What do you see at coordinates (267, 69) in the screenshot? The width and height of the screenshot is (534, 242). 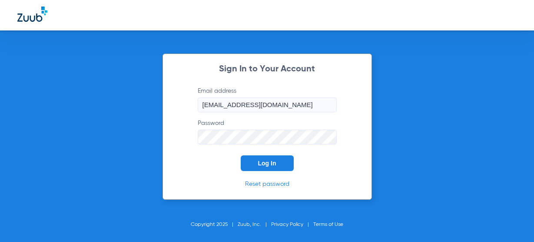 I see `h2: Sign In to Your Account` at bounding box center [267, 69].